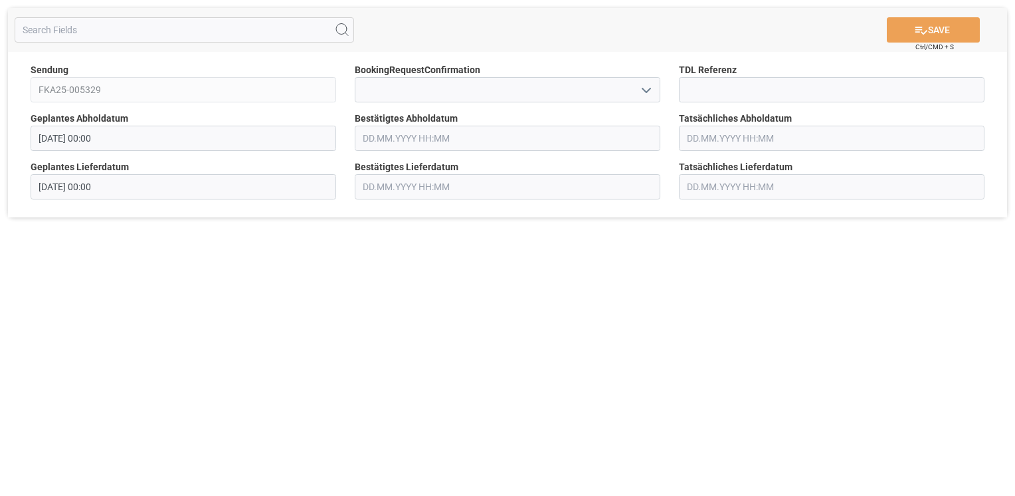  I want to click on input: Search Fields, so click(184, 30).